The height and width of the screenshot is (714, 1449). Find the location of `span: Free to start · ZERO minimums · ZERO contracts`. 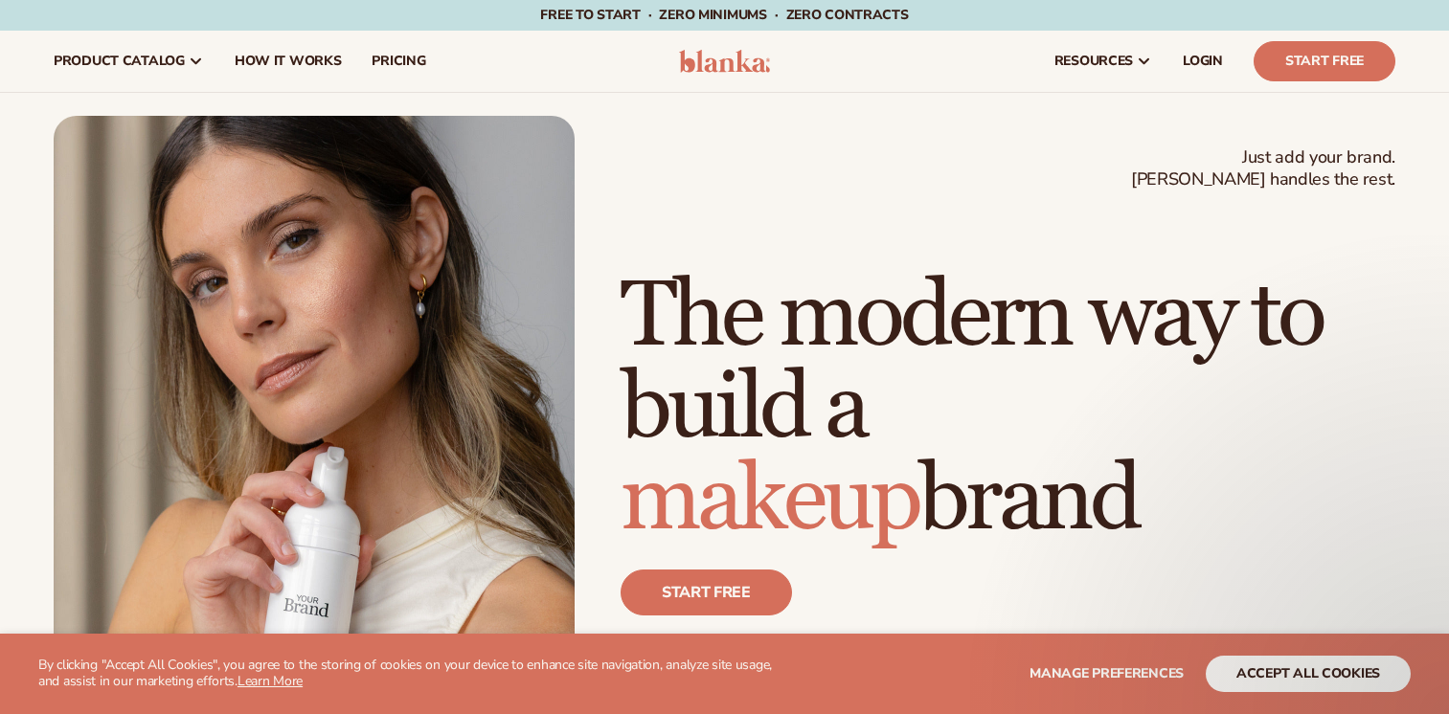

span: Free to start · ZERO minimums · ZERO contracts is located at coordinates (724, 14).